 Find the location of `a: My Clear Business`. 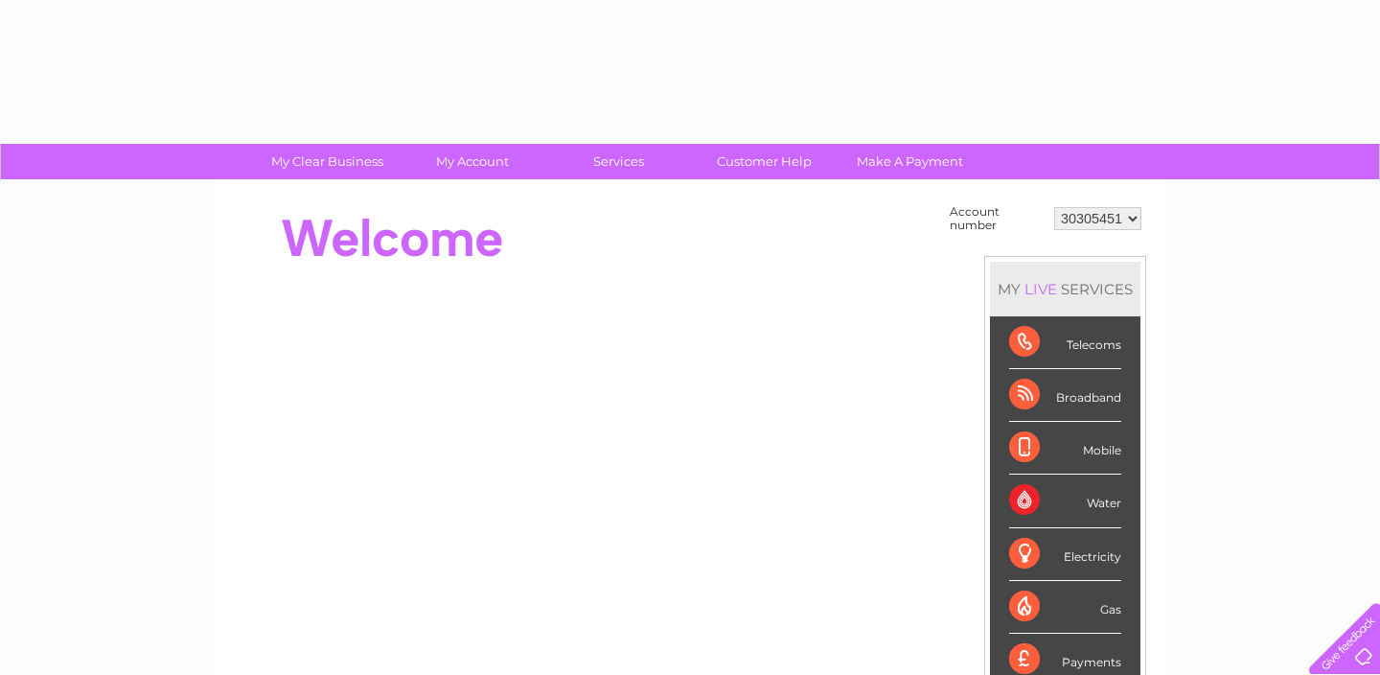

a: My Clear Business is located at coordinates (327, 161).